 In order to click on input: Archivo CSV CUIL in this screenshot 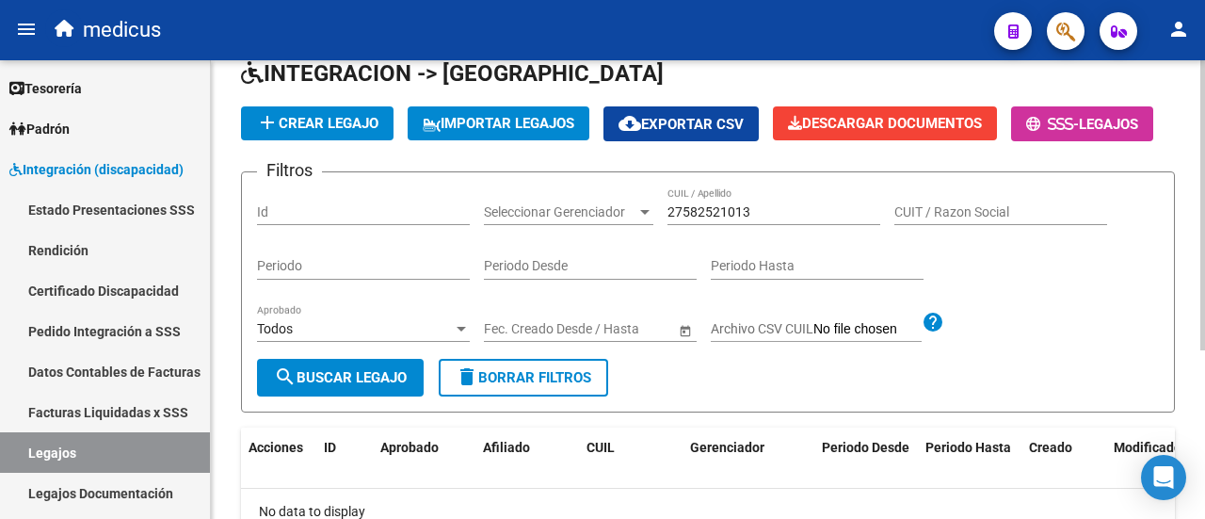, I will do `click(867, 330)`.